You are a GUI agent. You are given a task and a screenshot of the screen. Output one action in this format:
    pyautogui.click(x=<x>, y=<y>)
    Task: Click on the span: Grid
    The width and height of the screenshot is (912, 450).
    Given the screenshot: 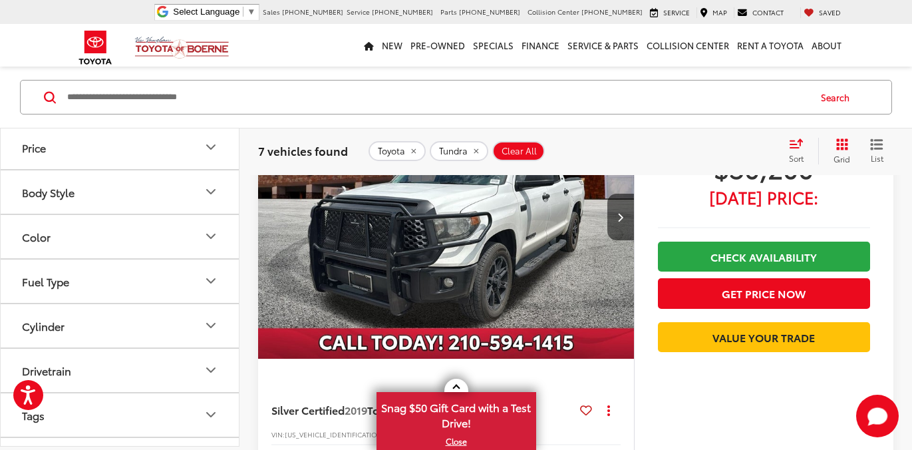 What is the action you would take?
    pyautogui.click(x=841, y=158)
    